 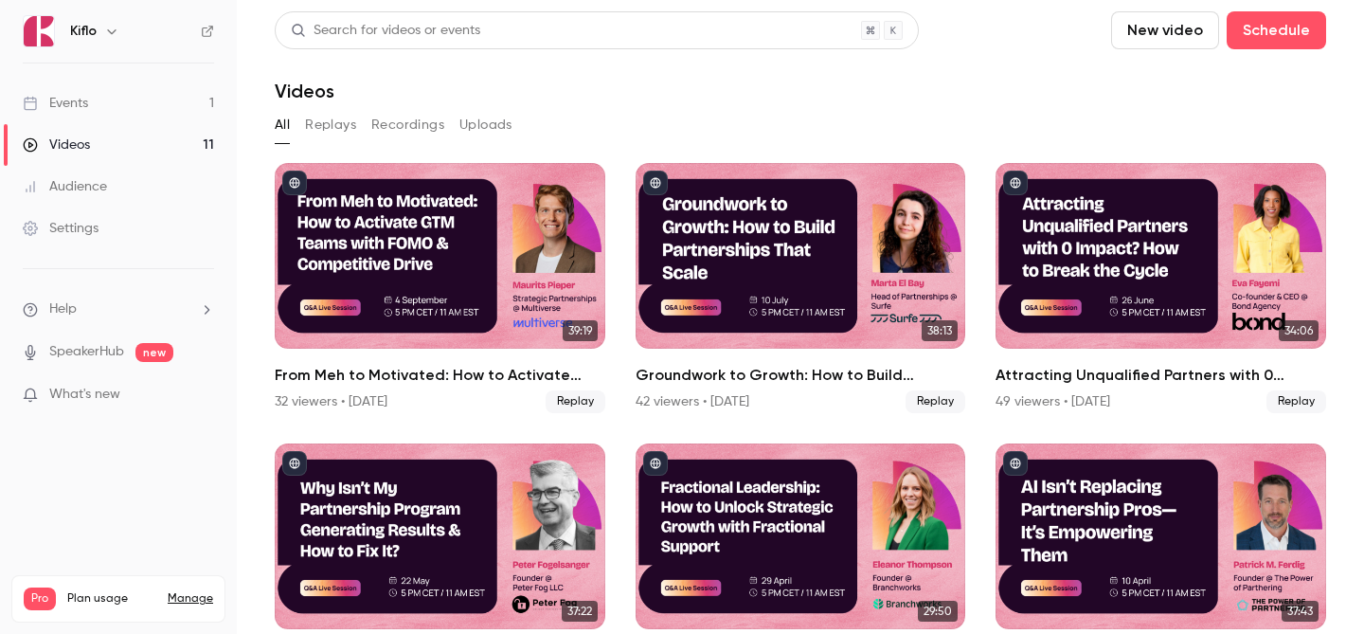 What do you see at coordinates (63, 309) in the screenshot?
I see `span: Help` at bounding box center [63, 309].